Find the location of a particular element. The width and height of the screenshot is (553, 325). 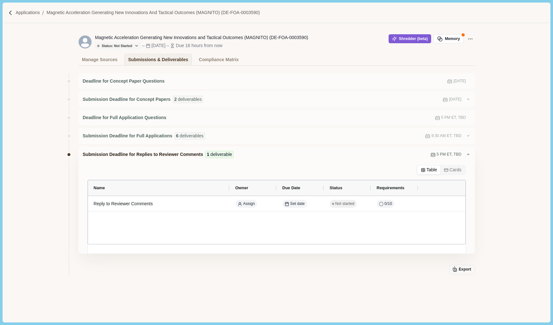

div: Magnetic Acceleration Generating New Innovations and Tactical Outcomes (MAGNITO) (DE-FOA-0003590) is located at coordinates (202, 37).